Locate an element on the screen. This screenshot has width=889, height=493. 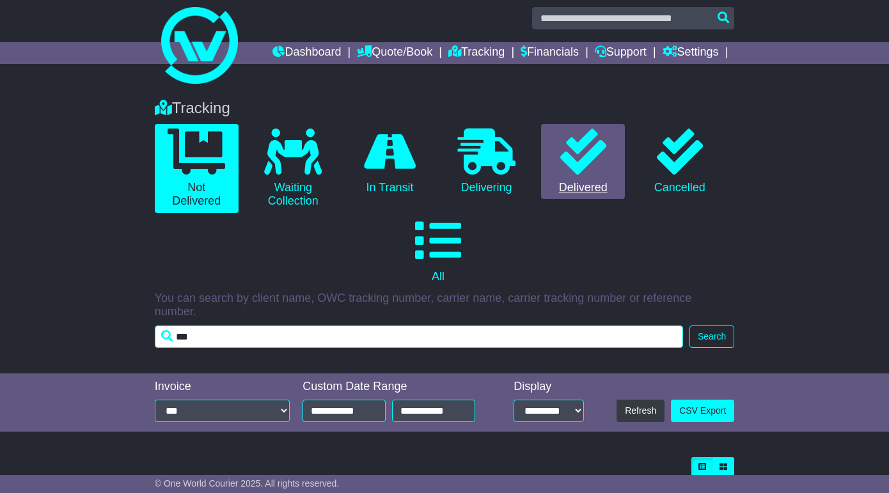
span: © One World Courier 2025. All rights reserved. is located at coordinates (247, 484).